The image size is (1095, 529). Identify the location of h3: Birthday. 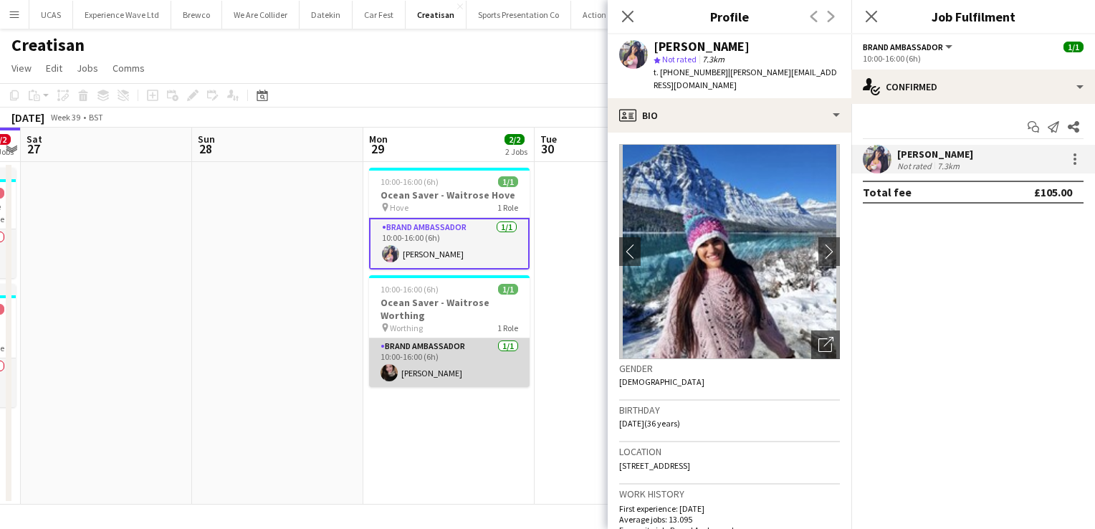
(729, 410).